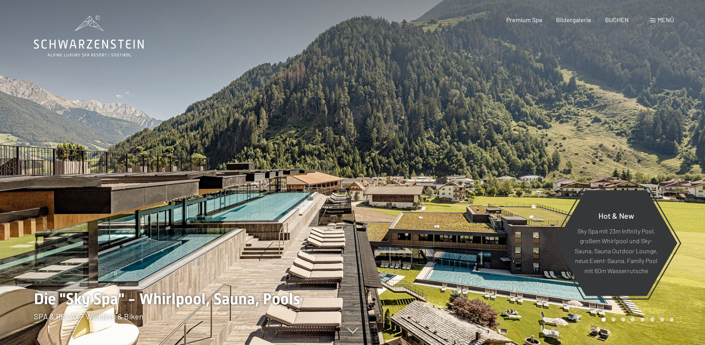 This screenshot has height=345, width=705. What do you see at coordinates (623, 320) in the screenshot?
I see `div: Carousel Page 3` at bounding box center [623, 320].